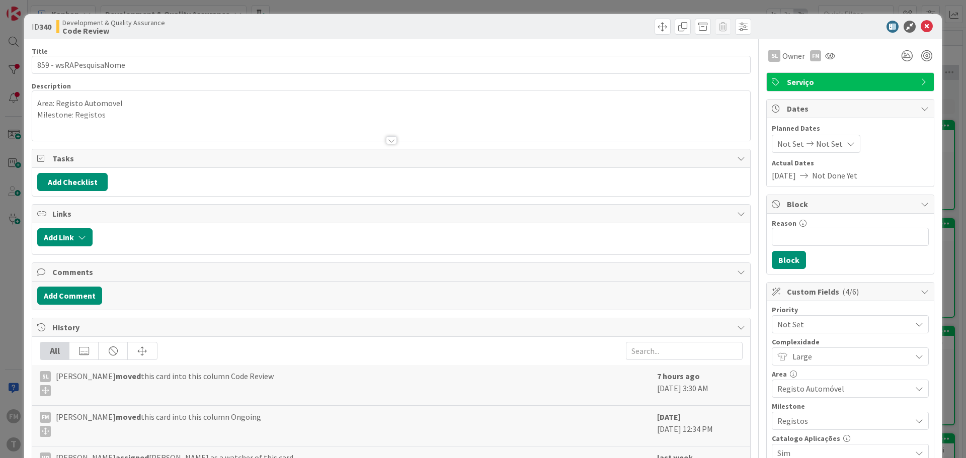  I want to click on b: 7 hours ago, so click(678, 376).